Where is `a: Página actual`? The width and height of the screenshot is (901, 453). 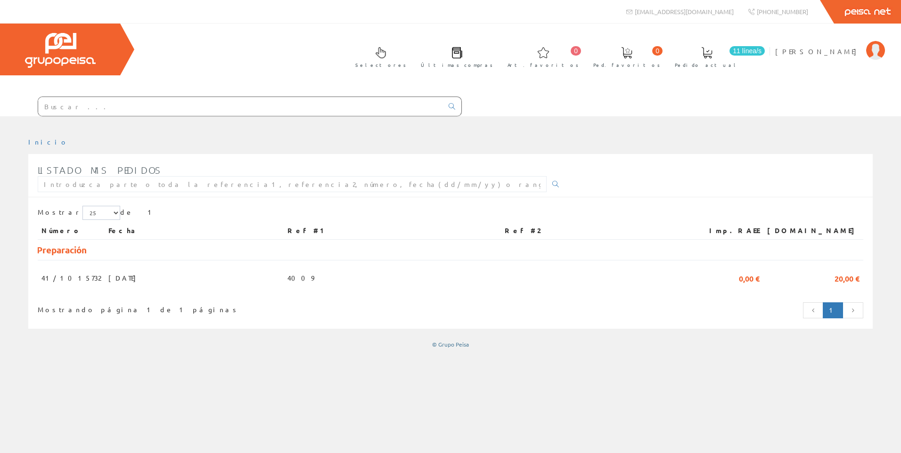
a: Página actual is located at coordinates (832, 310).